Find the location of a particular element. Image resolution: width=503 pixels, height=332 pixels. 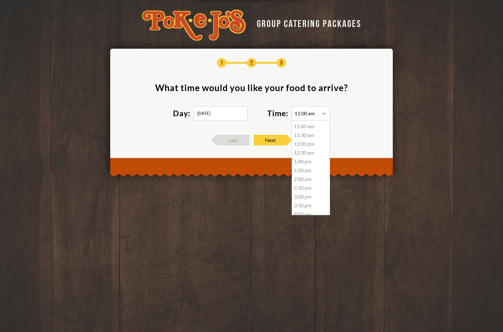

label: Time: is located at coordinates (278, 113).